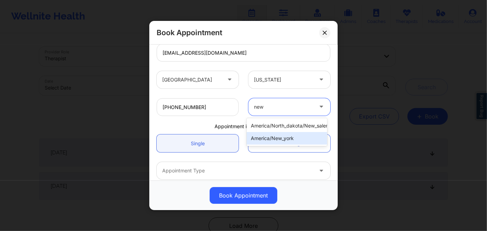  What do you see at coordinates (198, 107) in the screenshot?
I see `input: Patient's Phone Number` at bounding box center [198, 107].